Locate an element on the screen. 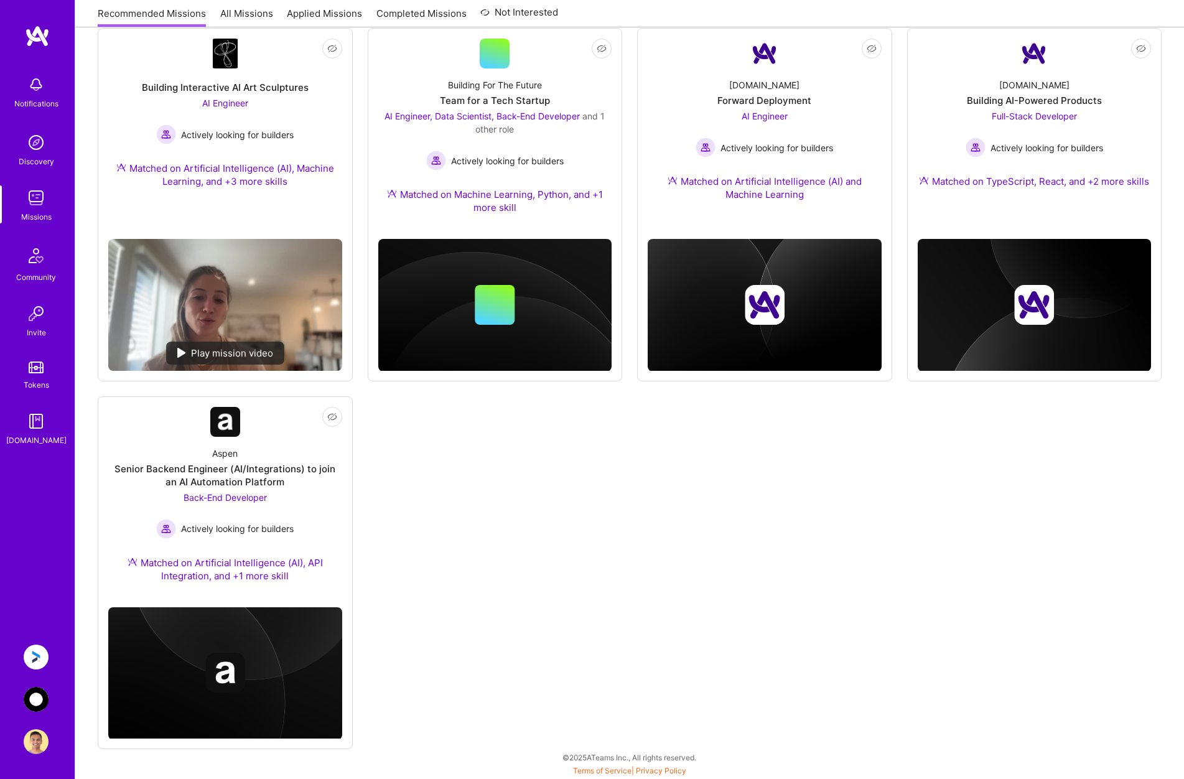  a: Completed Missions is located at coordinates (421, 17).